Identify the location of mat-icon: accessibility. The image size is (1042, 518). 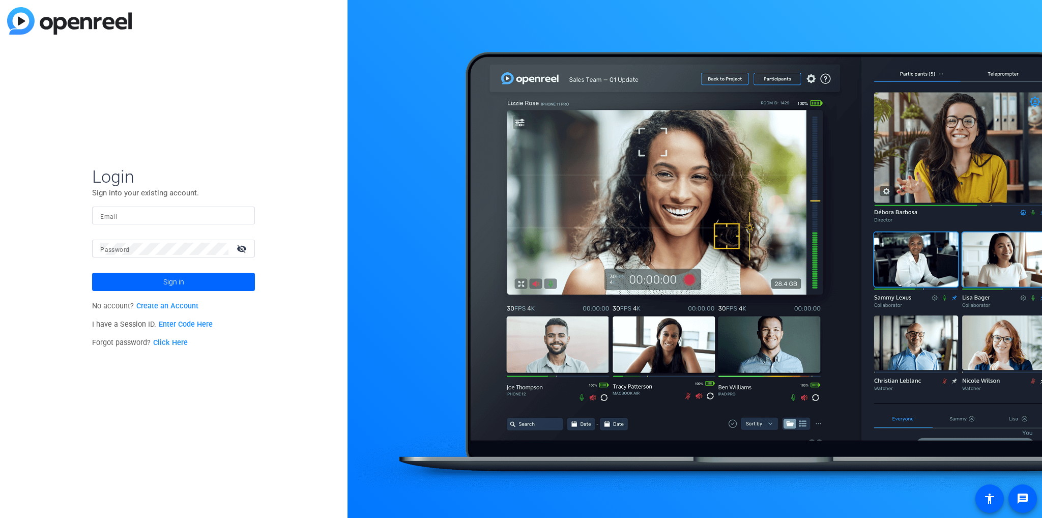
(990, 499).